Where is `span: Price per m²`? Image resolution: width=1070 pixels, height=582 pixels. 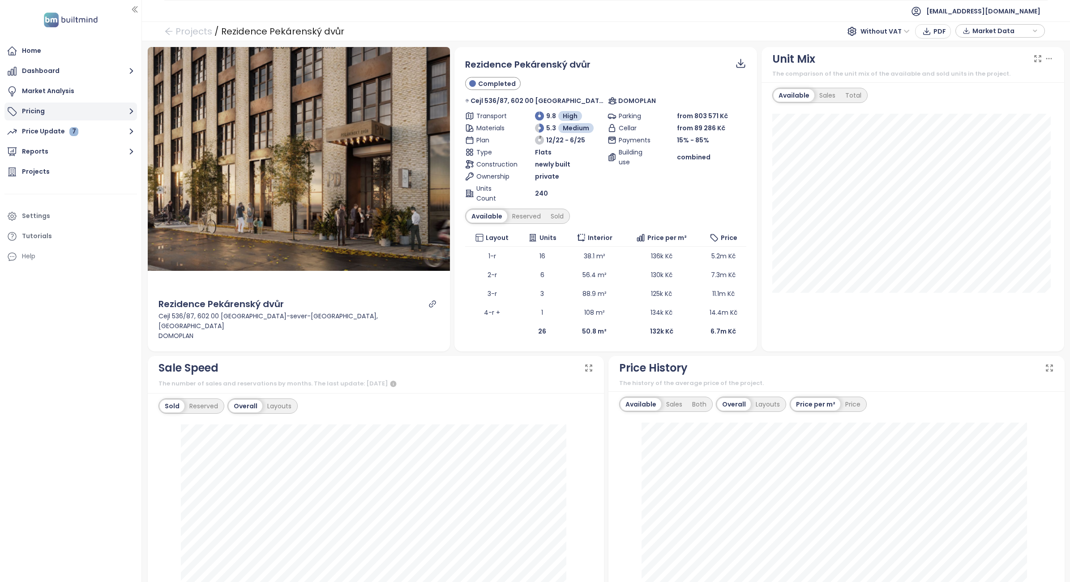 span: Price per m² is located at coordinates (667, 238).